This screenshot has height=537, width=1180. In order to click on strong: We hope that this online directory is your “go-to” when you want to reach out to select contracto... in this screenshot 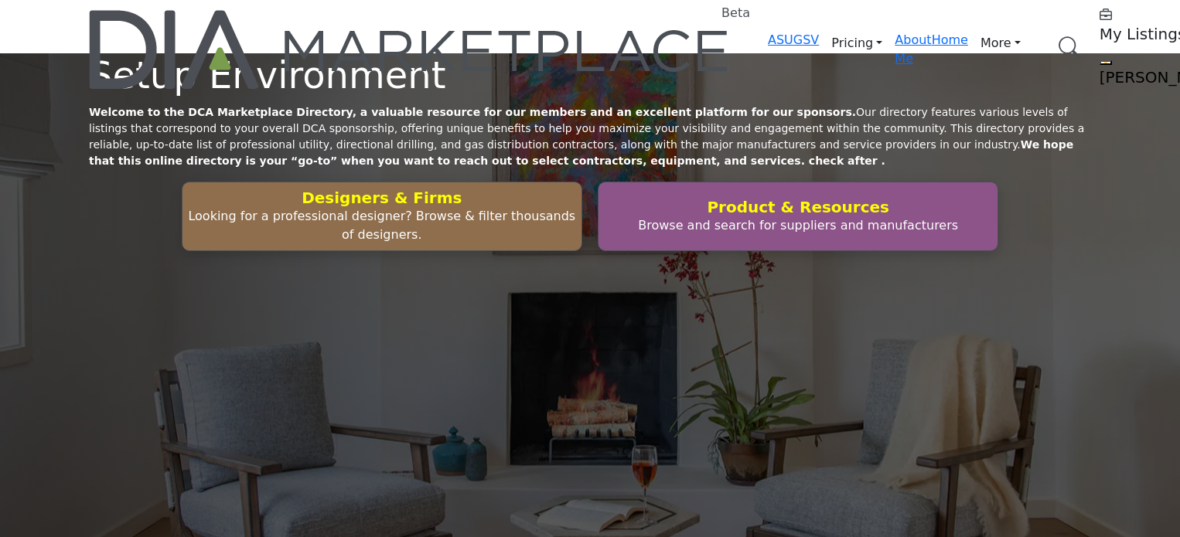, I will do `click(581, 152)`.